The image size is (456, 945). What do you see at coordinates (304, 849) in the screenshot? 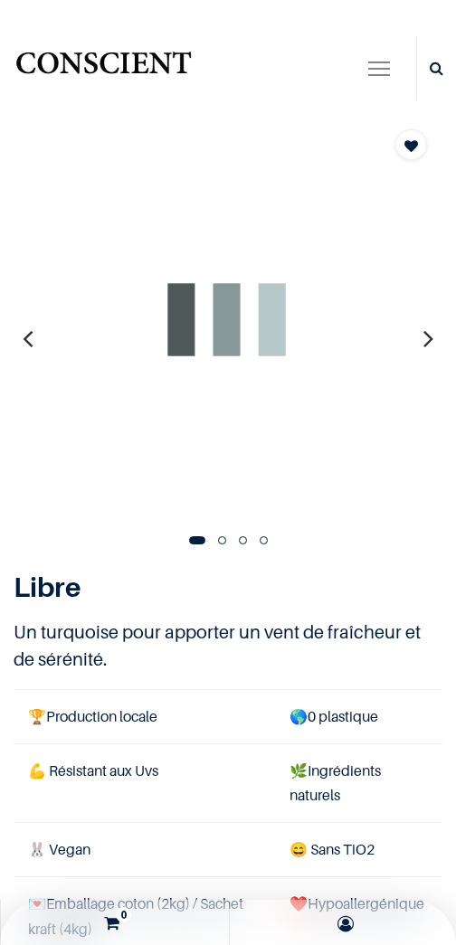
I see `span: 😄 S` at bounding box center [304, 849].